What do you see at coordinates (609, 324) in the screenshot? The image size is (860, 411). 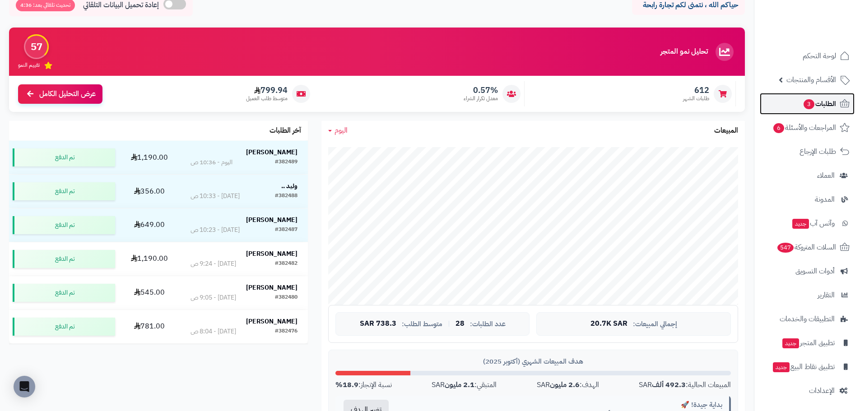 I see `span: 20.7K SAR` at bounding box center [609, 324].